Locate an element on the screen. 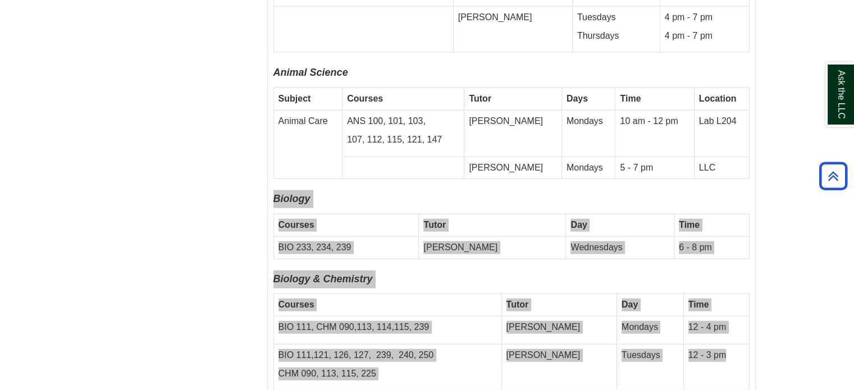 Image resolution: width=854 pixels, height=390 pixels. p: CHM 090, 113, 115, 225 is located at coordinates (387, 374).